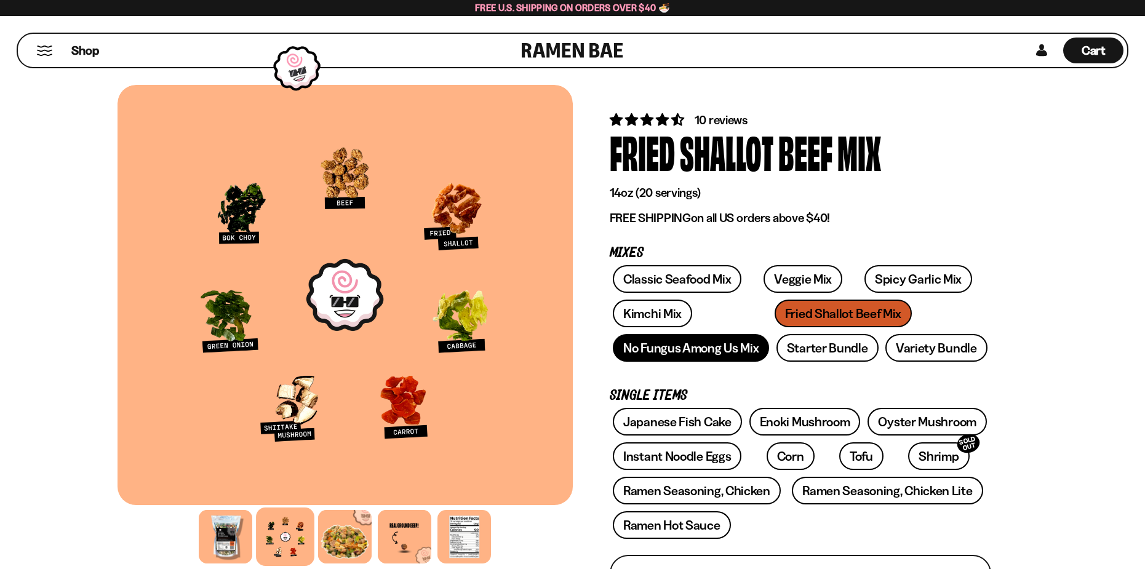 The width and height of the screenshot is (1145, 569). Describe the element at coordinates (652, 313) in the screenshot. I see `a: Kimchi Mix` at that location.